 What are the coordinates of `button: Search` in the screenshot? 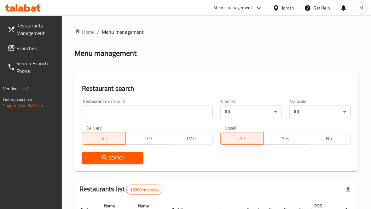 It's located at (113, 158).